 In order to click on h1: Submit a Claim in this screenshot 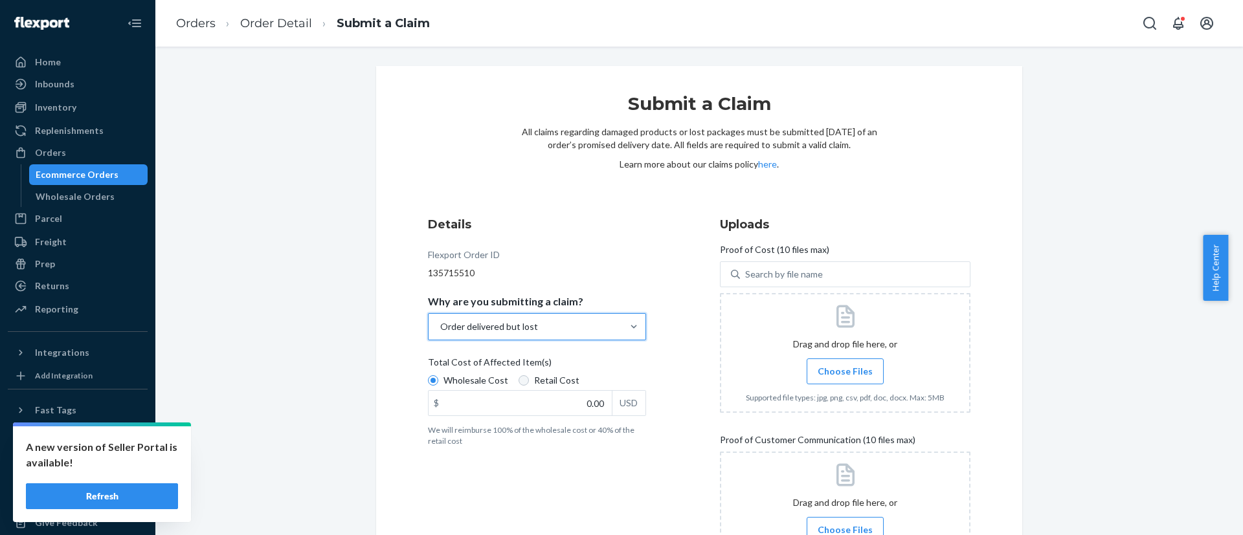, I will do `click(699, 109)`.